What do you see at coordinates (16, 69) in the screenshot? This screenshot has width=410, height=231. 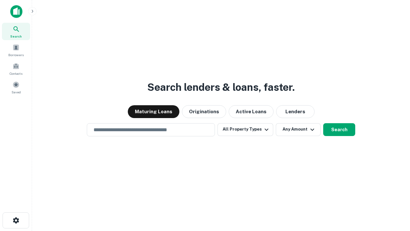 I see `div: Contacts` at bounding box center [16, 69].